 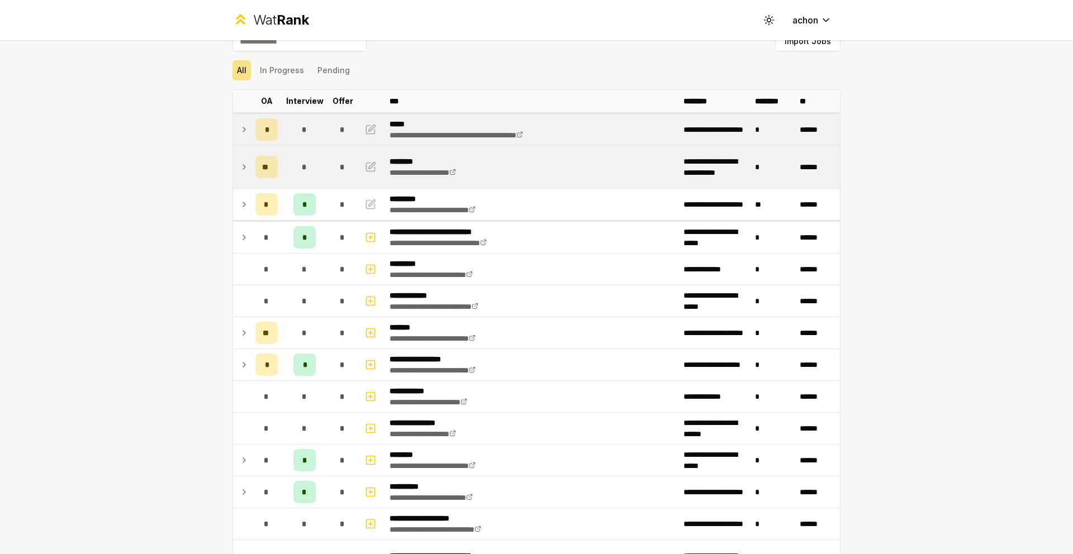 What do you see at coordinates (241, 70) in the screenshot?
I see `button: All` at bounding box center [241, 70].